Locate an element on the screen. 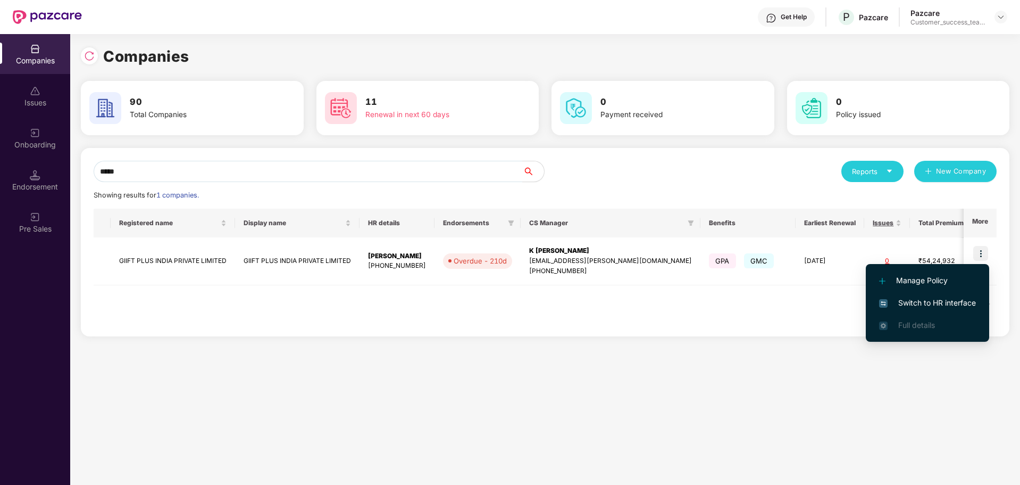 Image resolution: width=1020 pixels, height=485 pixels. div: Reports is located at coordinates (872, 171).